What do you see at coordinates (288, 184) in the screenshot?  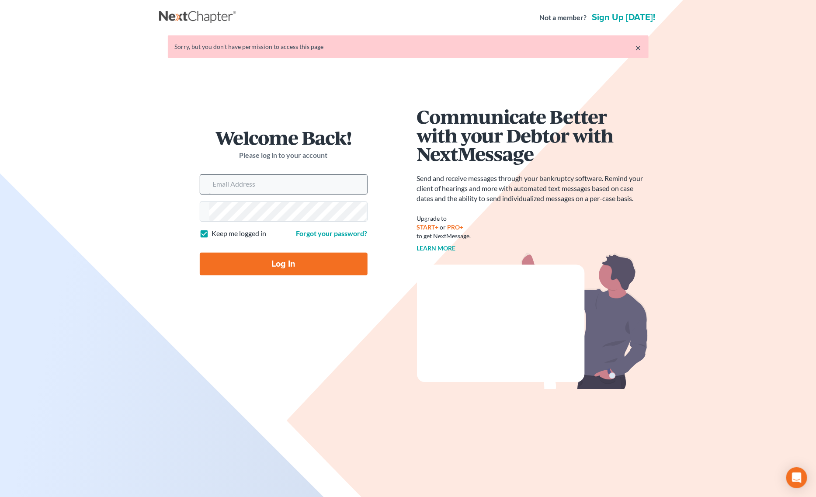 I see `input: Email Address` at bounding box center [288, 184].